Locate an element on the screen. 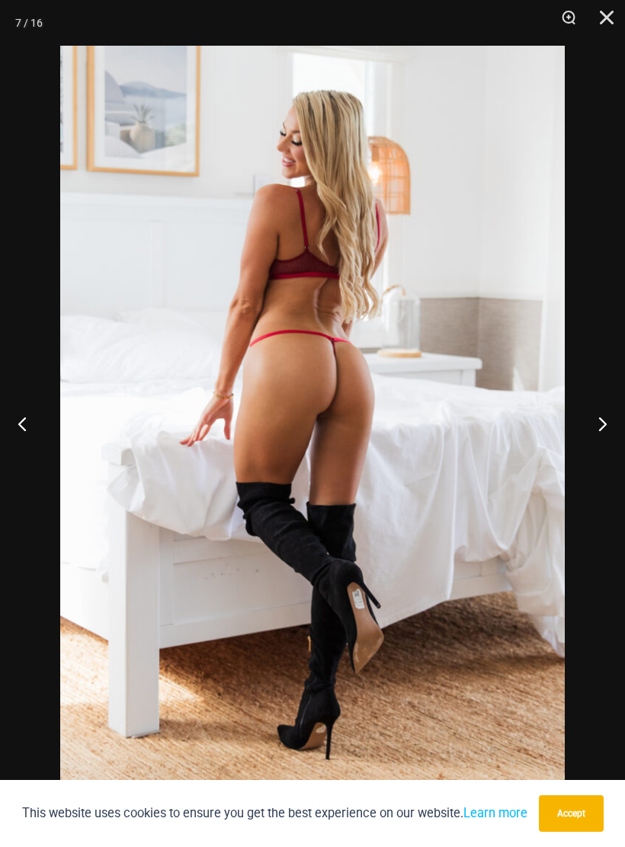 This screenshot has height=847, width=625. button: Next is located at coordinates (596, 424).